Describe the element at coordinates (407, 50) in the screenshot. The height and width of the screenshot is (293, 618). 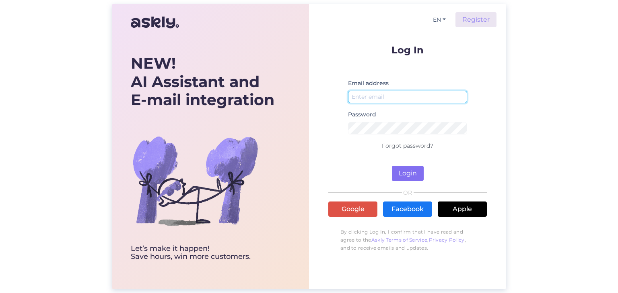
I see `p: Log In` at that location.